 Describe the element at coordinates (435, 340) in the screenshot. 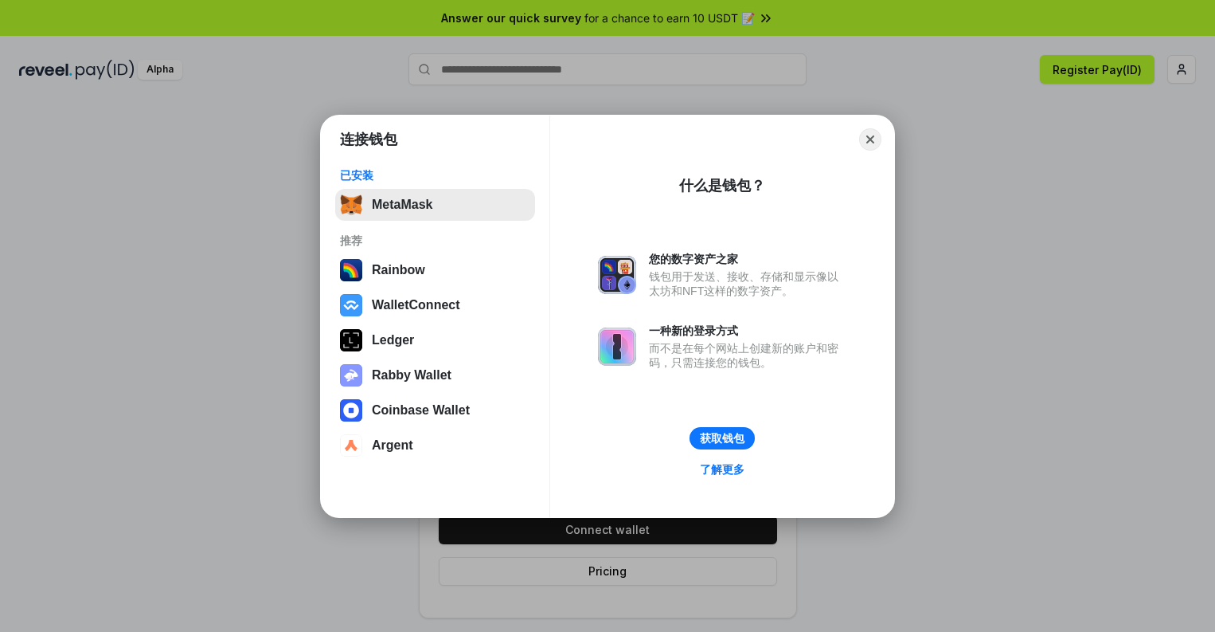

I see `button: Ledger` at that location.